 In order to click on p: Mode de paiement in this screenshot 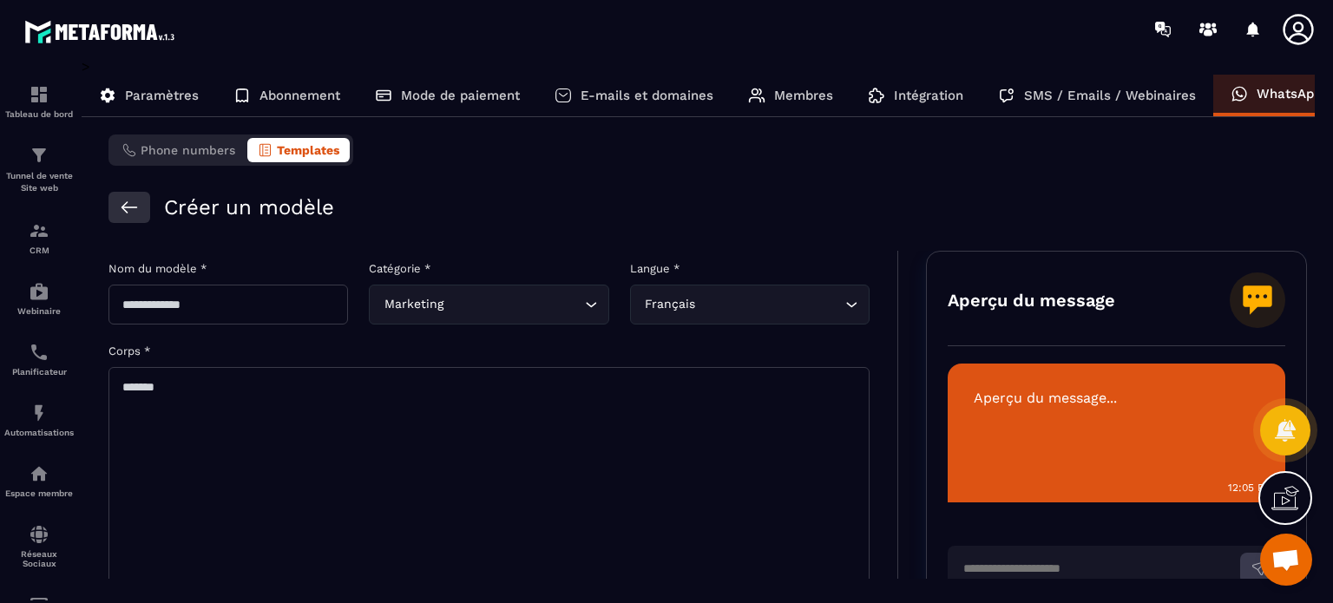, I will do `click(460, 95)`.